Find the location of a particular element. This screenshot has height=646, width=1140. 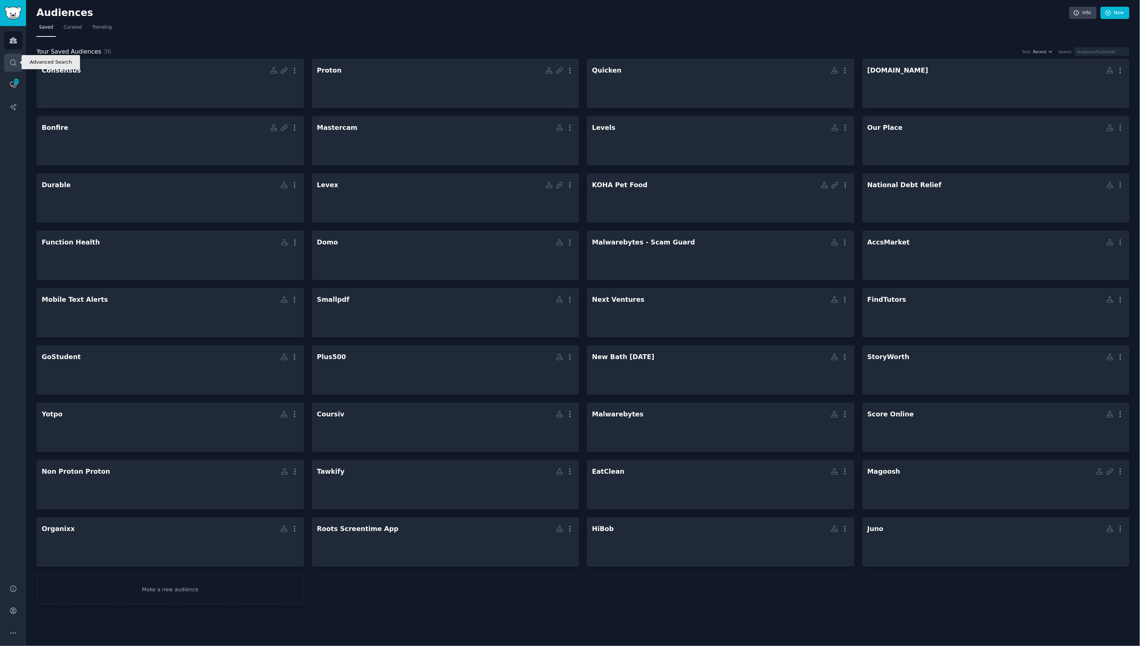

div: Mobile Text Alerts is located at coordinates (75, 300).